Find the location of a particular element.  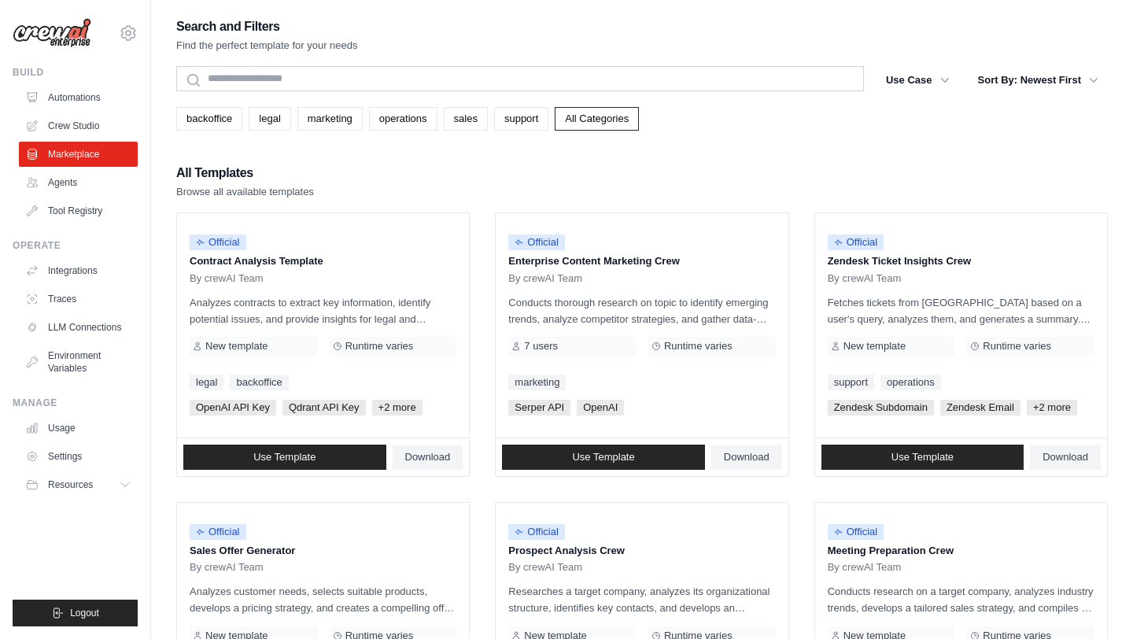

span: Resources is located at coordinates (70, 485).